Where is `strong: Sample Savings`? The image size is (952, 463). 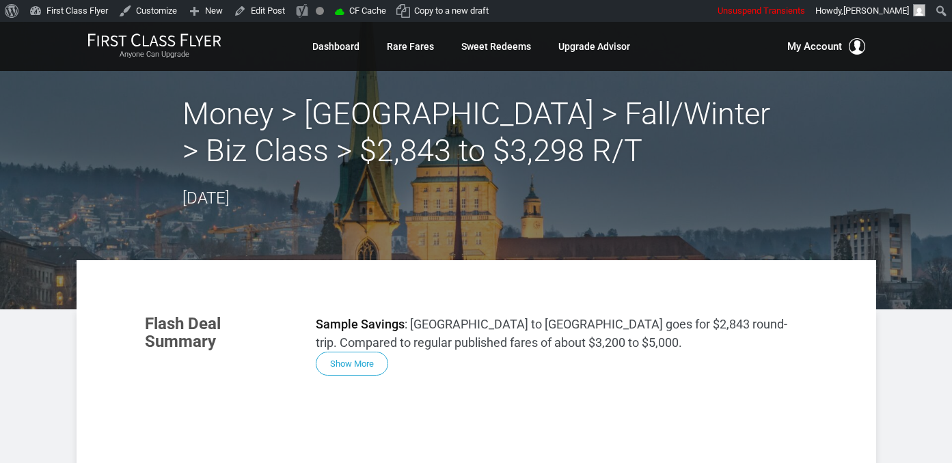
strong: Sample Savings is located at coordinates (360, 324).